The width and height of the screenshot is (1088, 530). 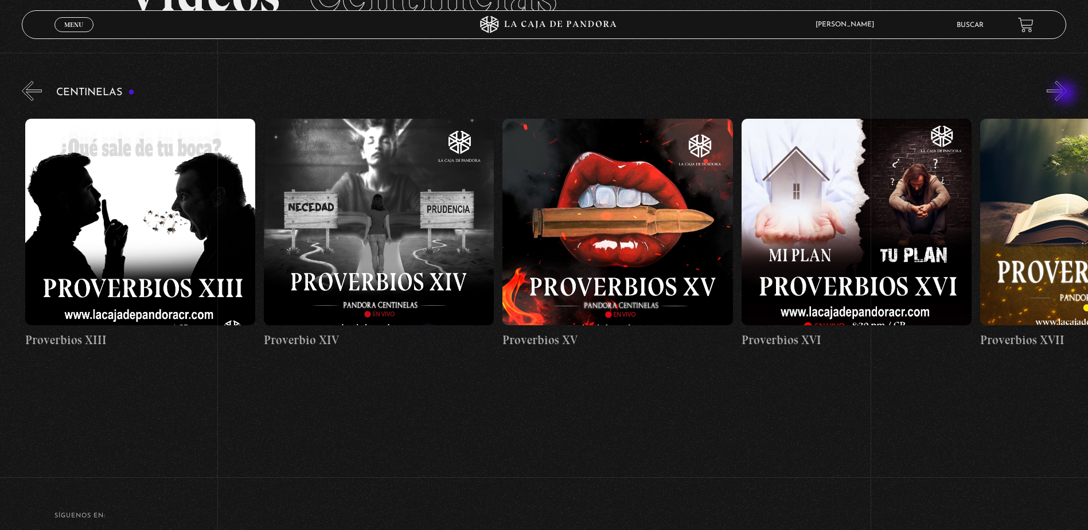 I want to click on button: Previous, so click(x=32, y=91).